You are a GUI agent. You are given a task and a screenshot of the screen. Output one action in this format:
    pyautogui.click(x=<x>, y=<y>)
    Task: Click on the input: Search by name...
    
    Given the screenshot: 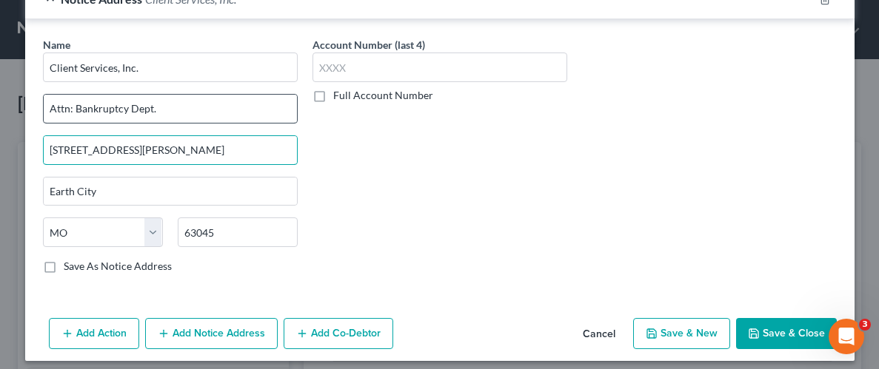 What is the action you would take?
    pyautogui.click(x=170, y=67)
    